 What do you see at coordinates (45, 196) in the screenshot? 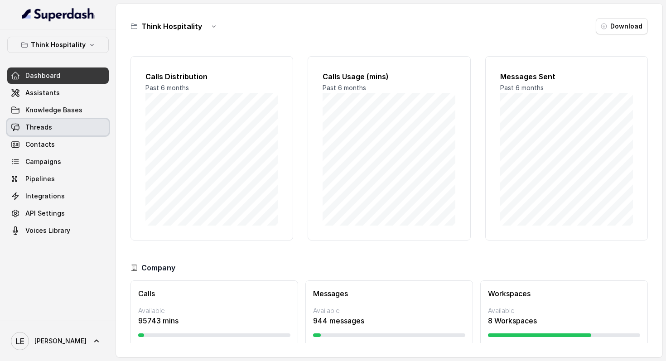
I see `span: Integrations` at bounding box center [45, 196].